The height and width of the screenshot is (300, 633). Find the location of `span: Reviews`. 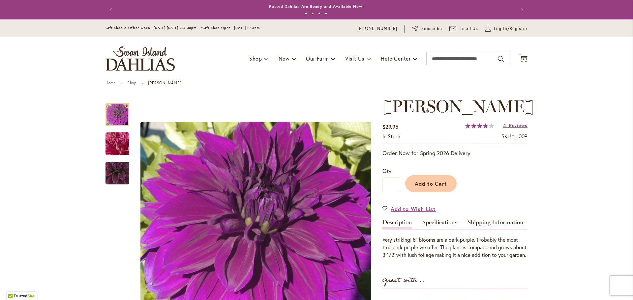

span: Reviews is located at coordinates (518, 125).